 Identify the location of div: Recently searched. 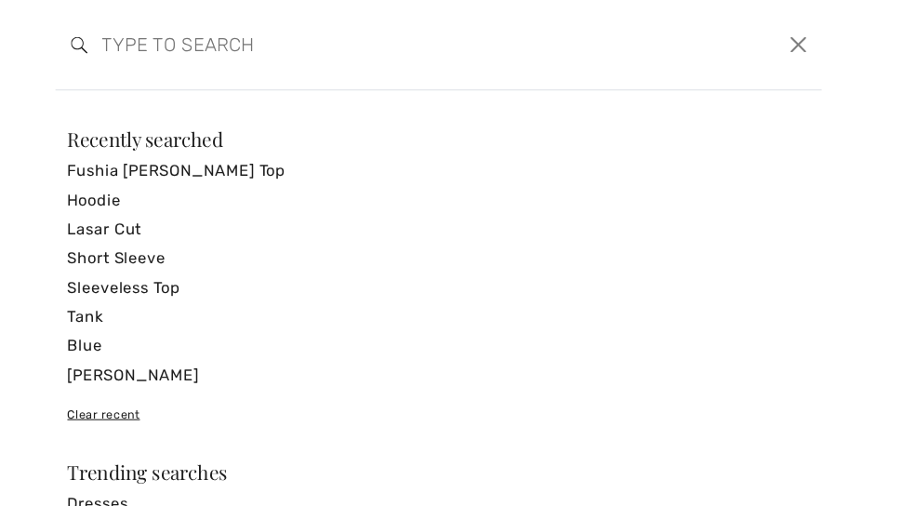
(458, 133).